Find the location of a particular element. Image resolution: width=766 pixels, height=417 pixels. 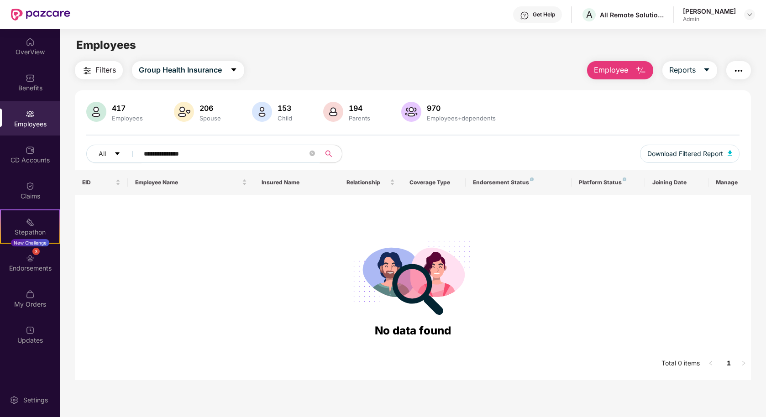

img: svg+xml;base64,PHN2ZyBpZD0iQmVuZWZpdHMiIHhtbG5zPSJodHRwOi8vd3d3LnczLm9yZy8yMDAwL3N2ZyIgd2lkdGg9Ij... is located at coordinates (30, 78).